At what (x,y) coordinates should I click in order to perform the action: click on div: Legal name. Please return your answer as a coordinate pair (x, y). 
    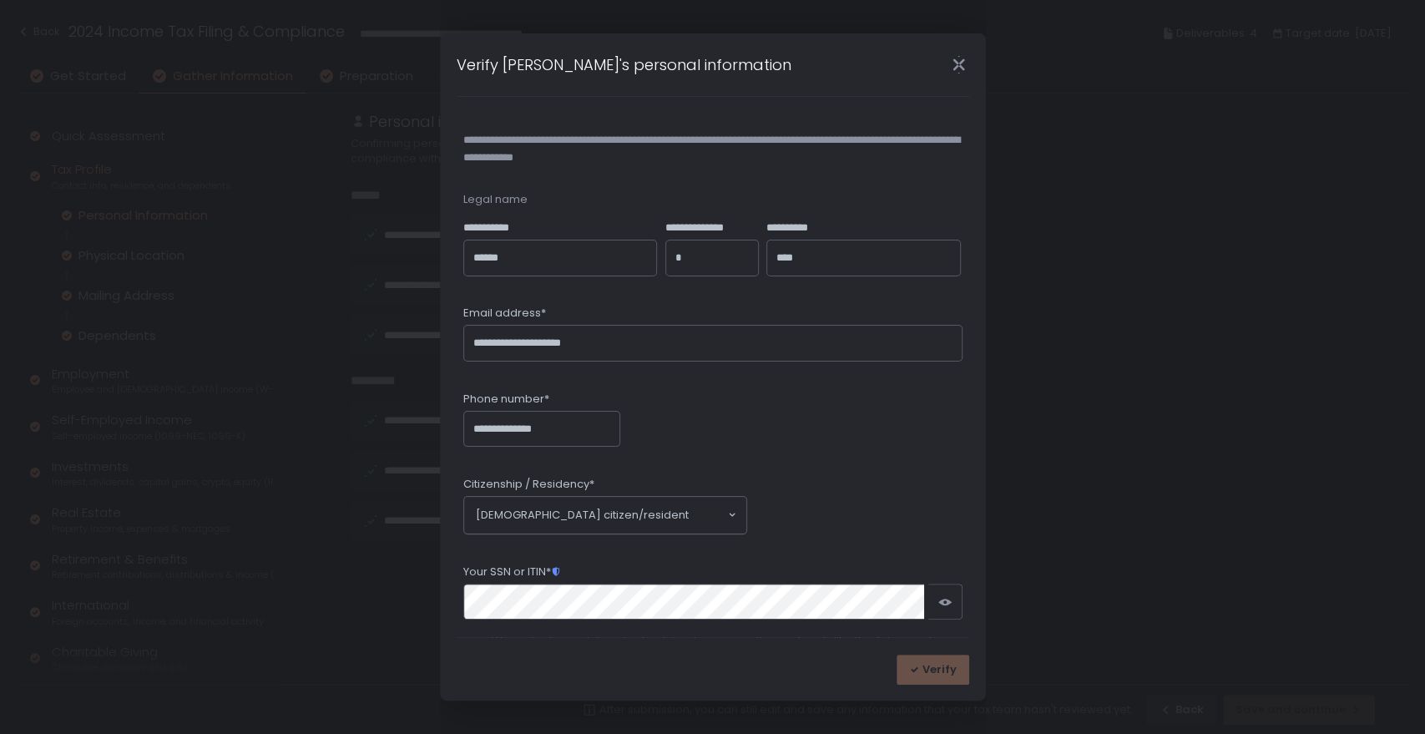
    Looking at the image, I should click on (713, 200).